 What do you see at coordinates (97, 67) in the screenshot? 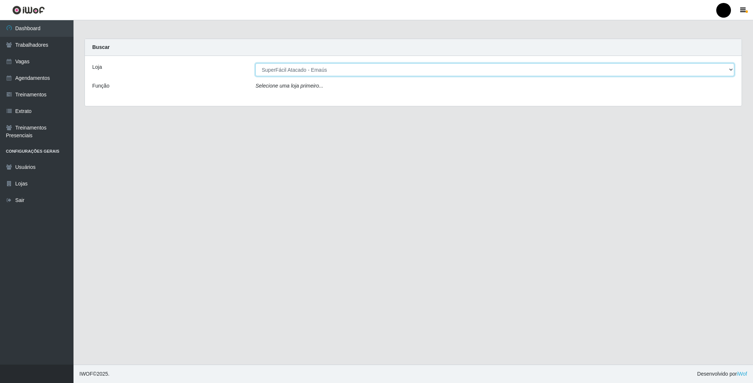
I see `label: Loja` at bounding box center [97, 67].